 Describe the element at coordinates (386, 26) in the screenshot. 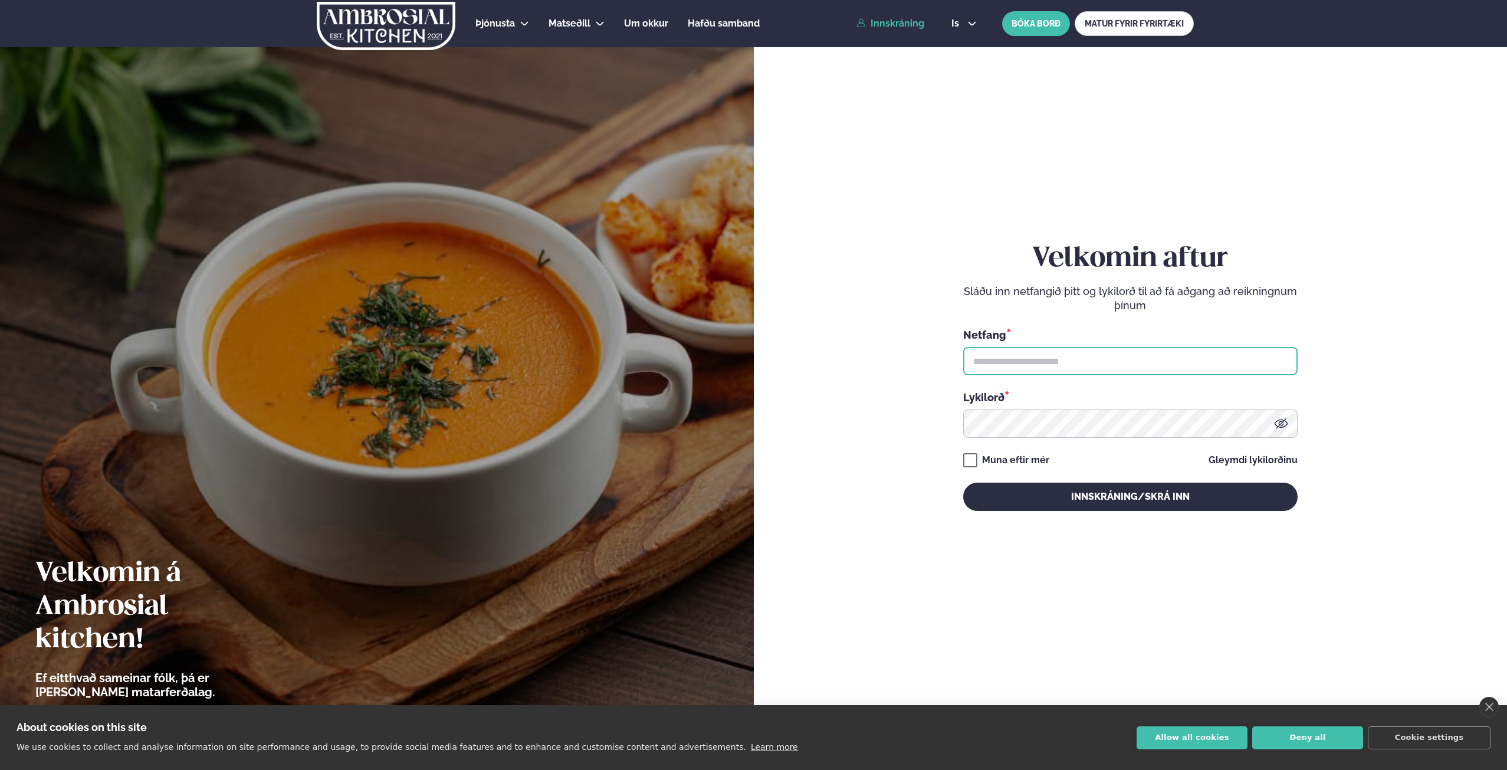

I see `img: logo` at that location.